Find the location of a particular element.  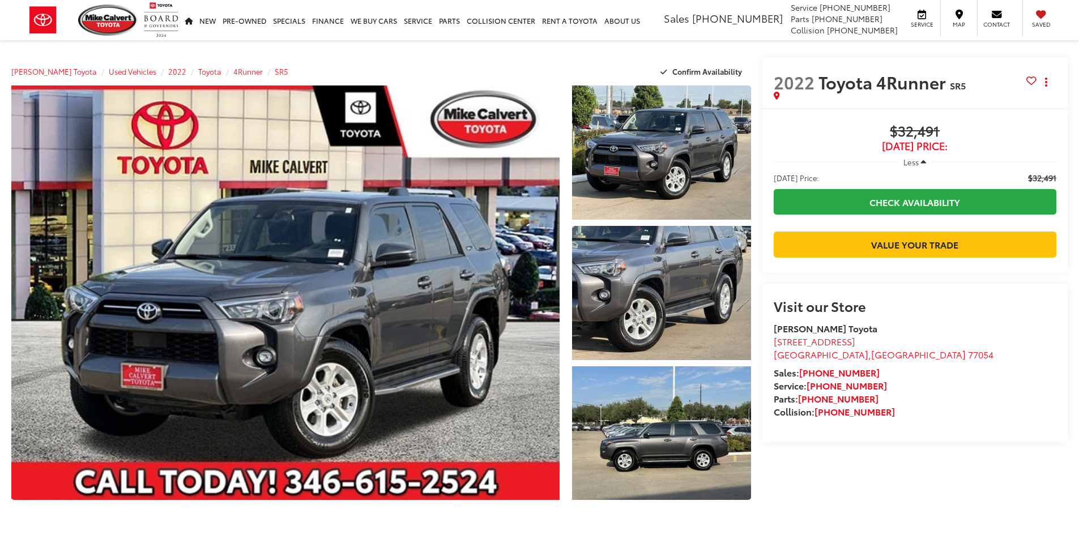

strong: Sales: is located at coordinates (827, 372).